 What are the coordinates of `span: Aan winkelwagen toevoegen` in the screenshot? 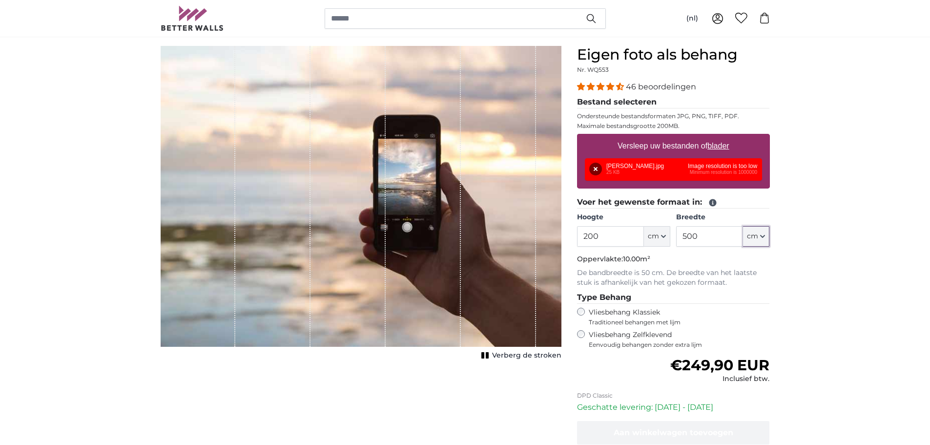 It's located at (673, 432).